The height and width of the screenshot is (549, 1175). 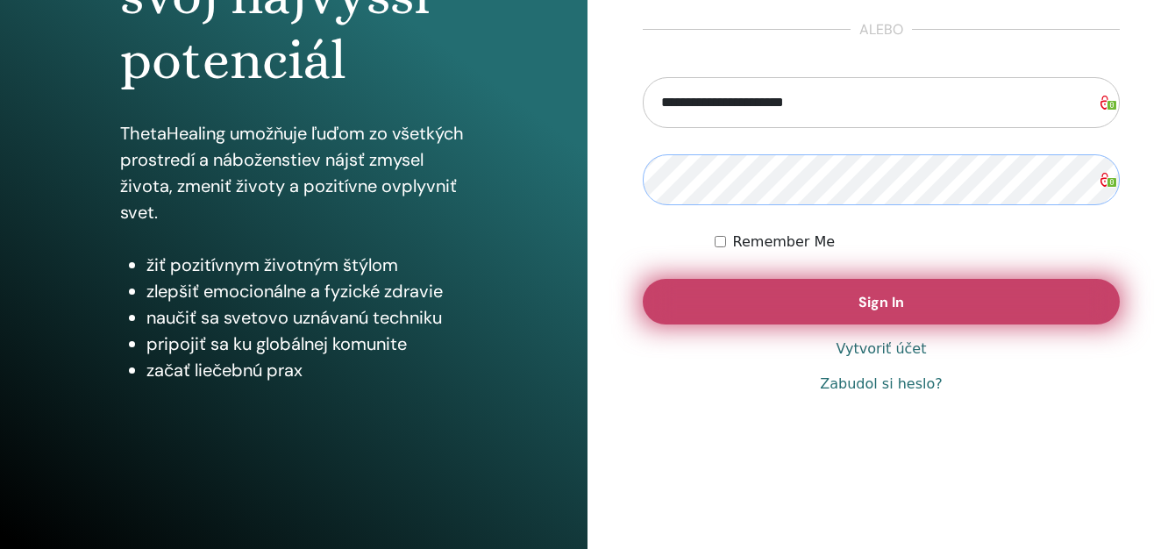 I want to click on label: Remember Me, so click(x=784, y=242).